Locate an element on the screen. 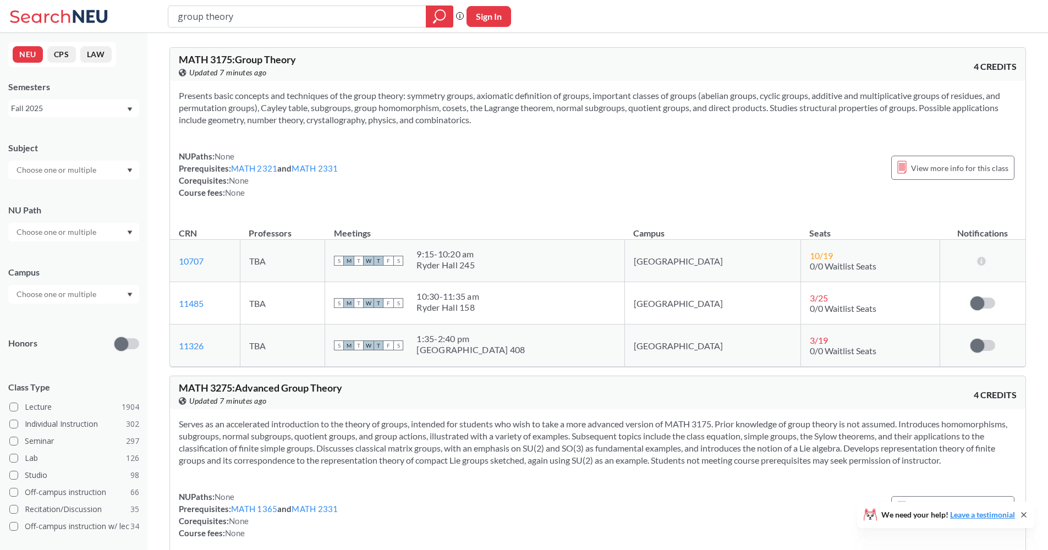  label: Individual Instruction is located at coordinates (74, 424).